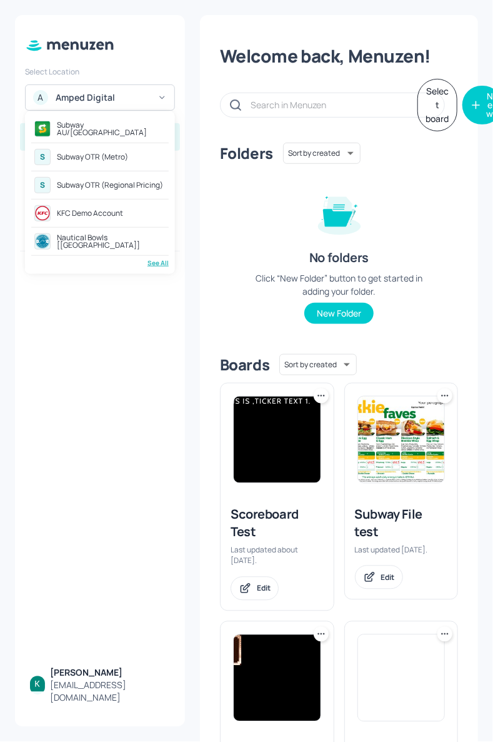 Image resolution: width=493 pixels, height=742 pixels. Describe the element at coordinates (93, 157) in the screenshot. I see `div: Subway OTR (Metro)` at that location.